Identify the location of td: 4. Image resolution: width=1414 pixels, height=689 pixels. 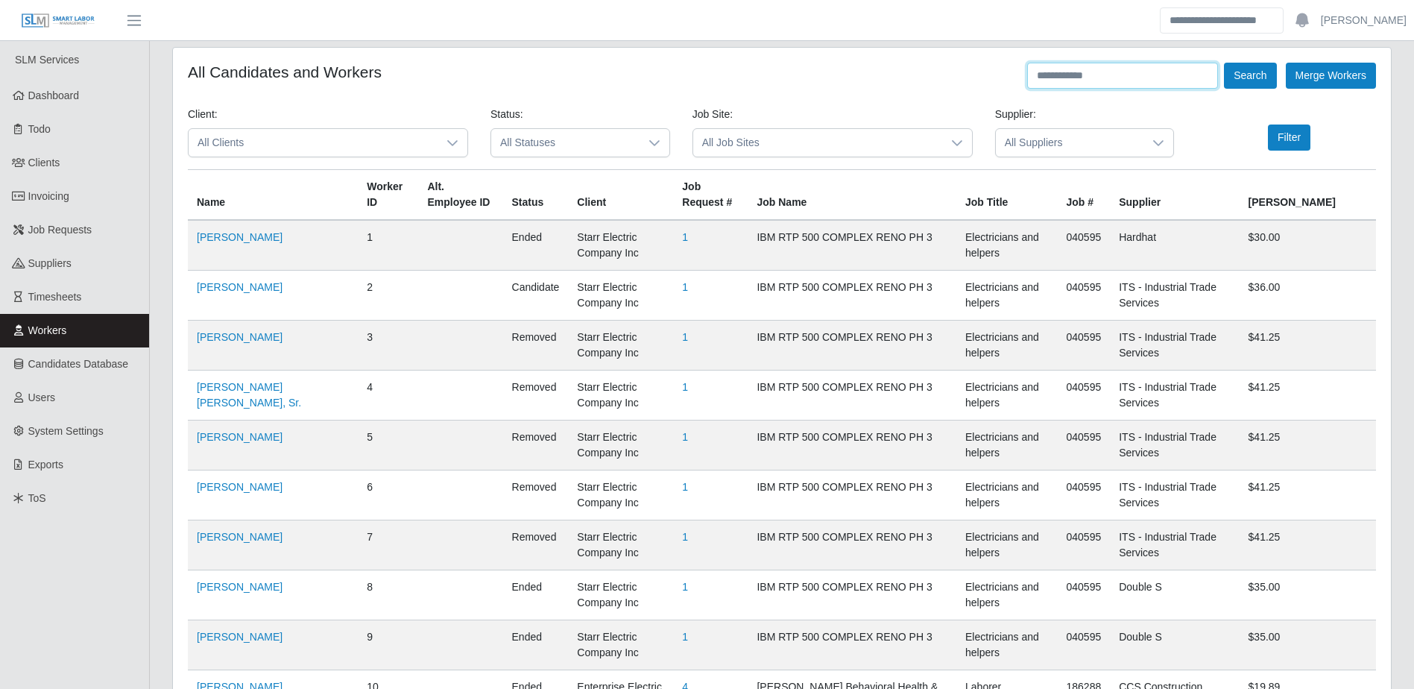
(388, 395).